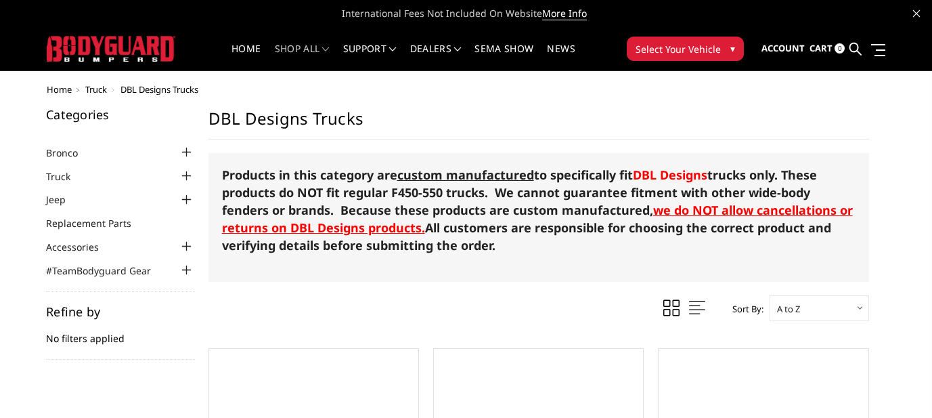 This screenshot has width=932, height=418. What do you see at coordinates (111, 48) in the screenshot?
I see `img: BODYGUARD BUMPERS` at bounding box center [111, 48].